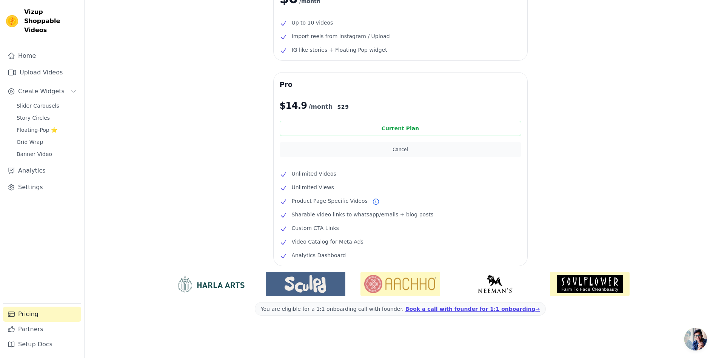 This screenshot has height=358, width=716. What do you see at coordinates (46, 106) in the screenshot?
I see `a: Slider Carousels` at bounding box center [46, 106].